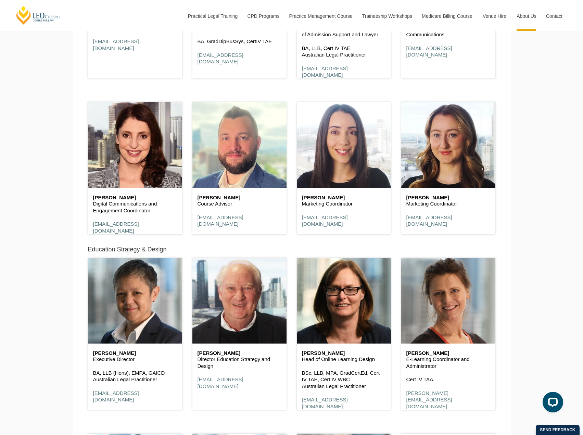  What do you see at coordinates (344, 359) in the screenshot?
I see `p: Head of Online Learning Design` at bounding box center [344, 359].